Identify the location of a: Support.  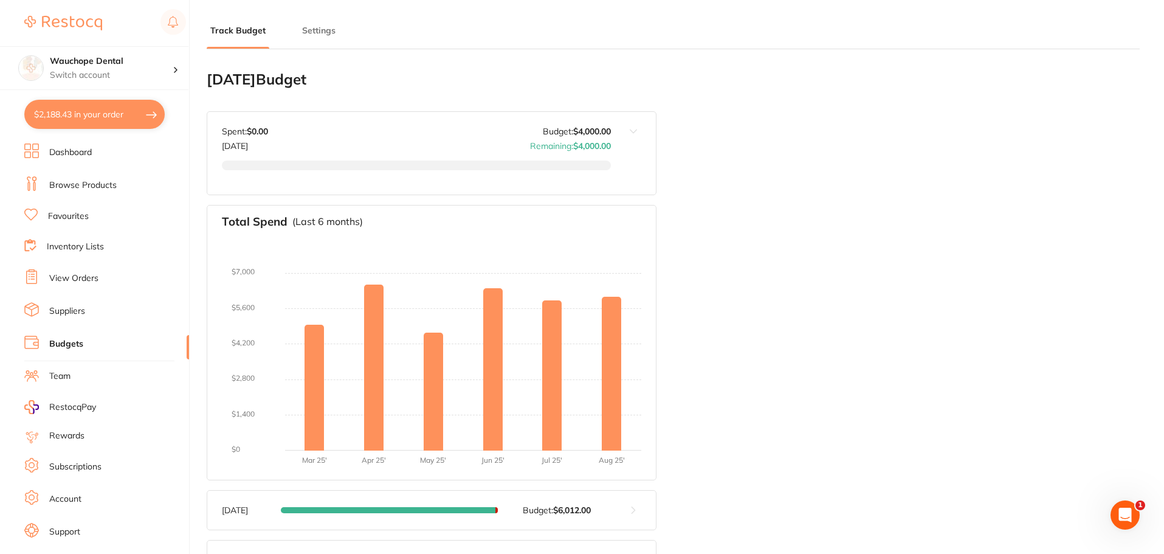
(64, 532).